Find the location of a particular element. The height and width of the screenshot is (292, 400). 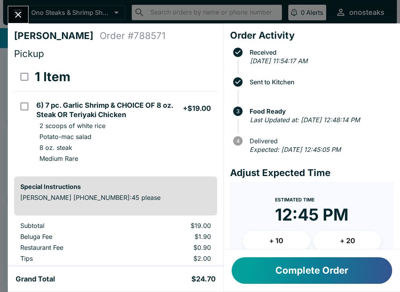

span: Food Ready is located at coordinates (319, 111).